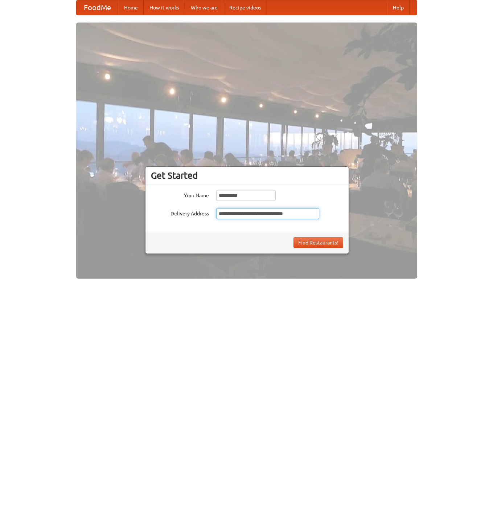 This screenshot has width=493, height=514. Describe the element at coordinates (399, 8) in the screenshot. I see `a: Help` at that location.